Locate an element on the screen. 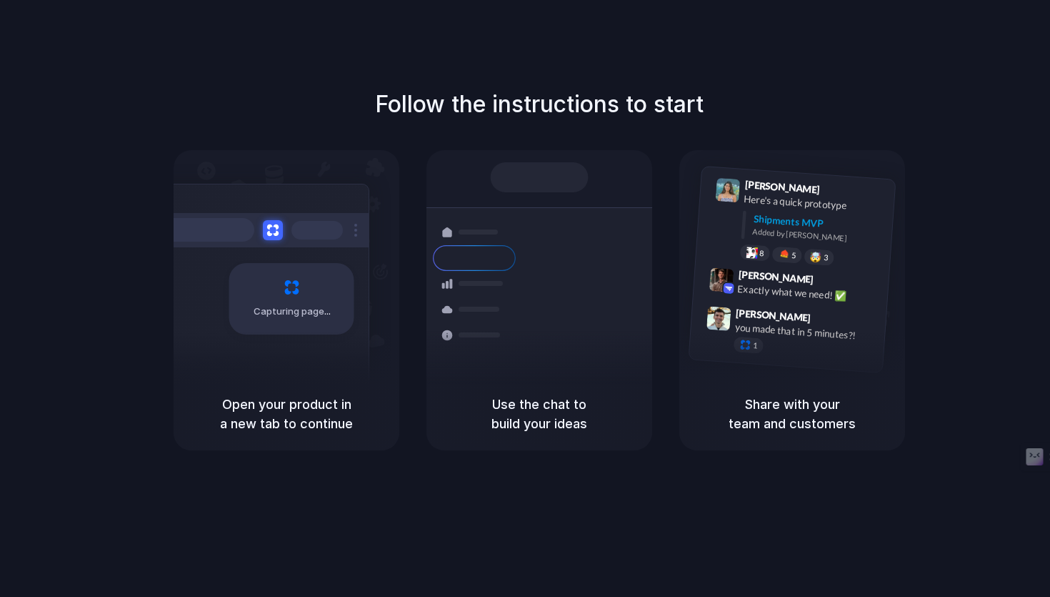 This screenshot has width=1050, height=597. div: Shipments MVP is located at coordinates (819, 222).